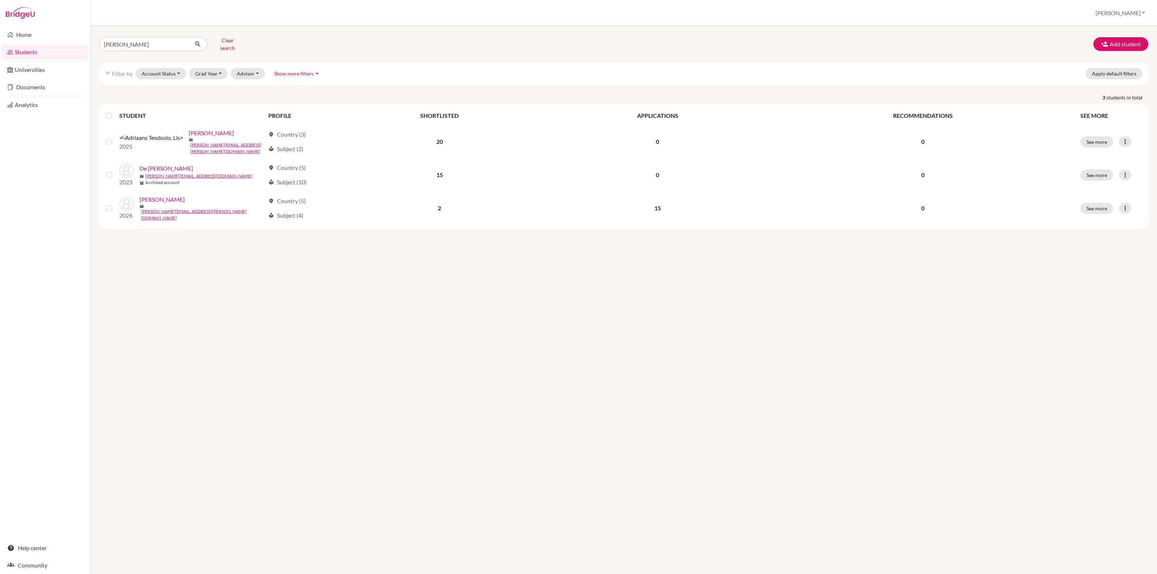  What do you see at coordinates (161, 73) in the screenshot?
I see `button: Account Status` at bounding box center [161, 73].